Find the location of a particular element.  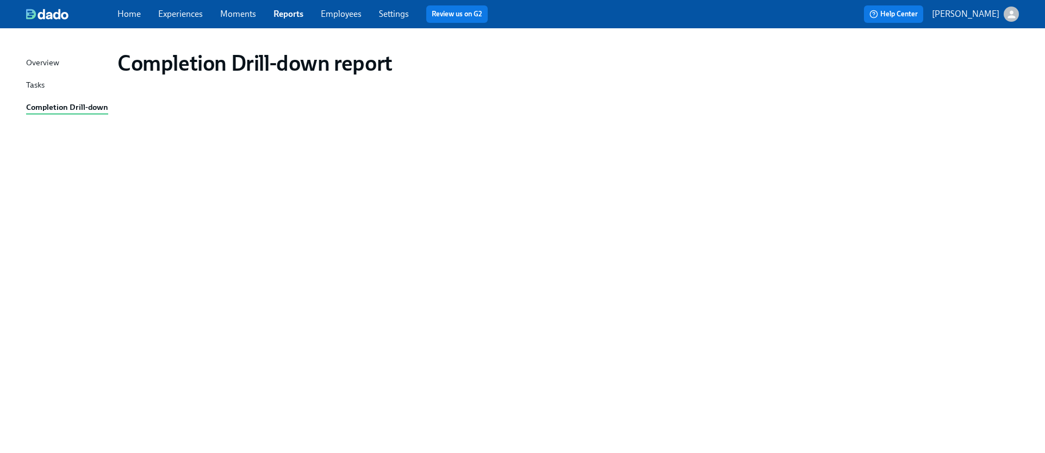

a: Moments is located at coordinates (238, 14).